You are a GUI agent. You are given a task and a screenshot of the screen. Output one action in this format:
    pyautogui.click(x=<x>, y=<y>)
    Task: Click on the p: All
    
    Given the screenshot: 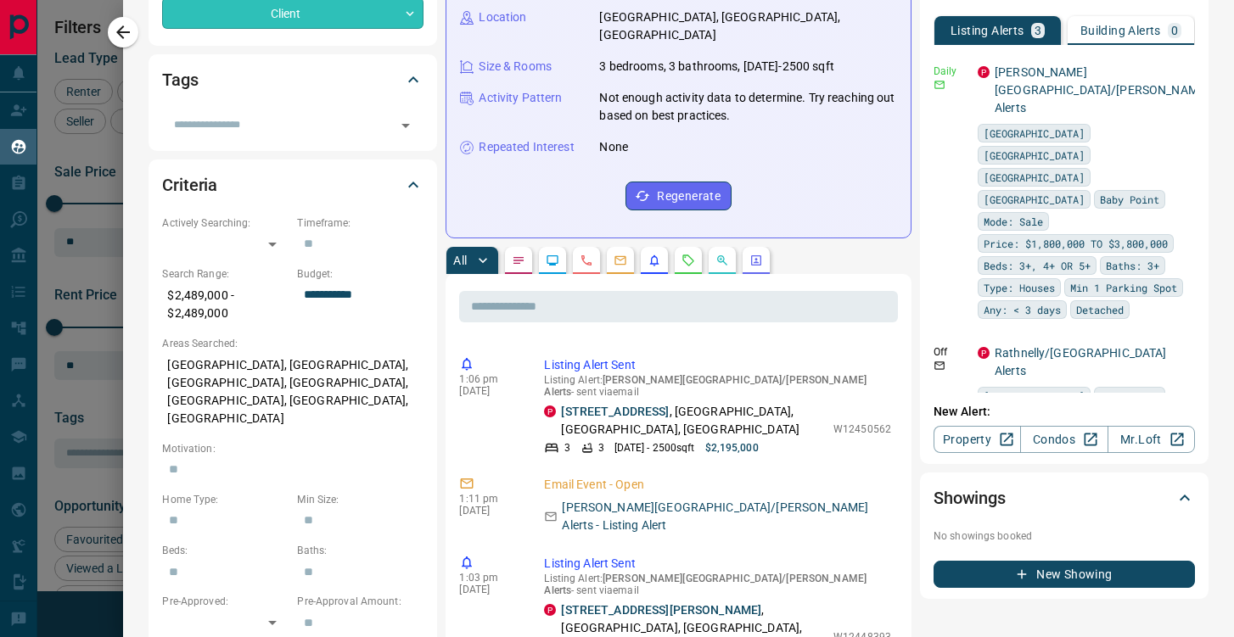 What is the action you would take?
    pyautogui.click(x=460, y=261)
    